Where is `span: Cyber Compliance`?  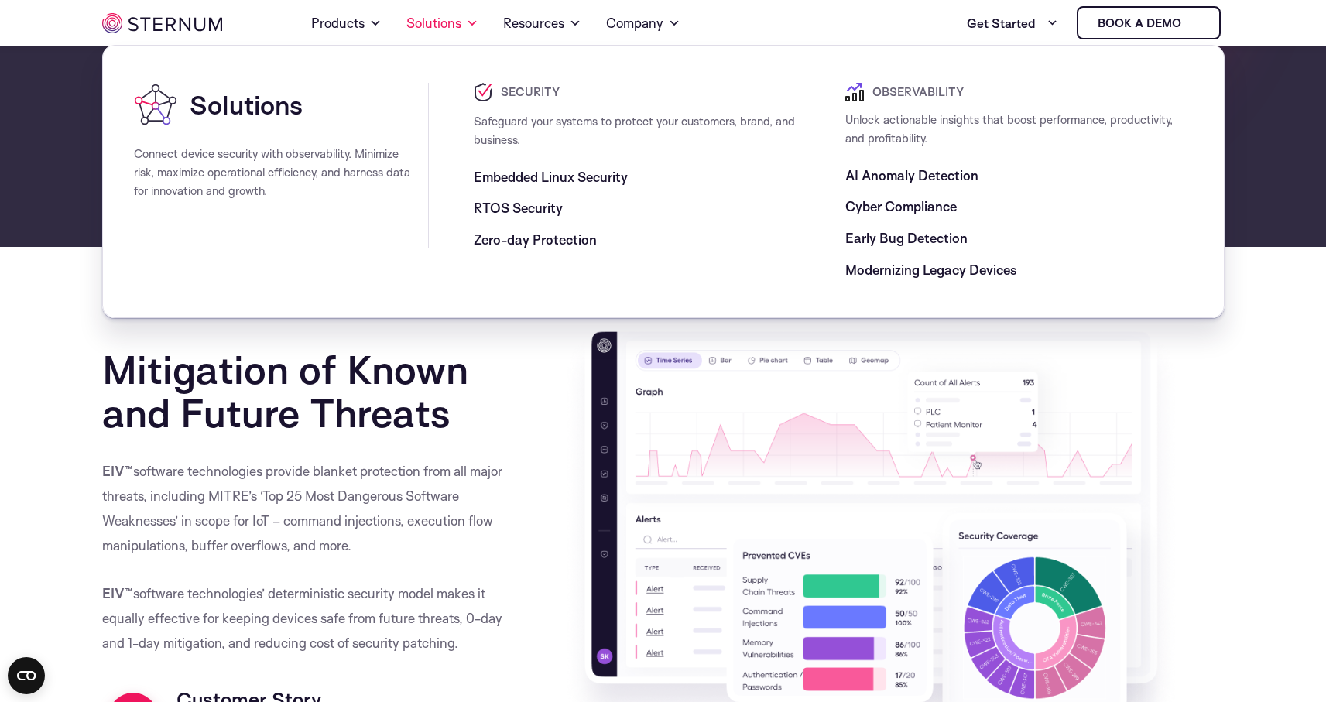 span: Cyber Compliance is located at coordinates (901, 207).